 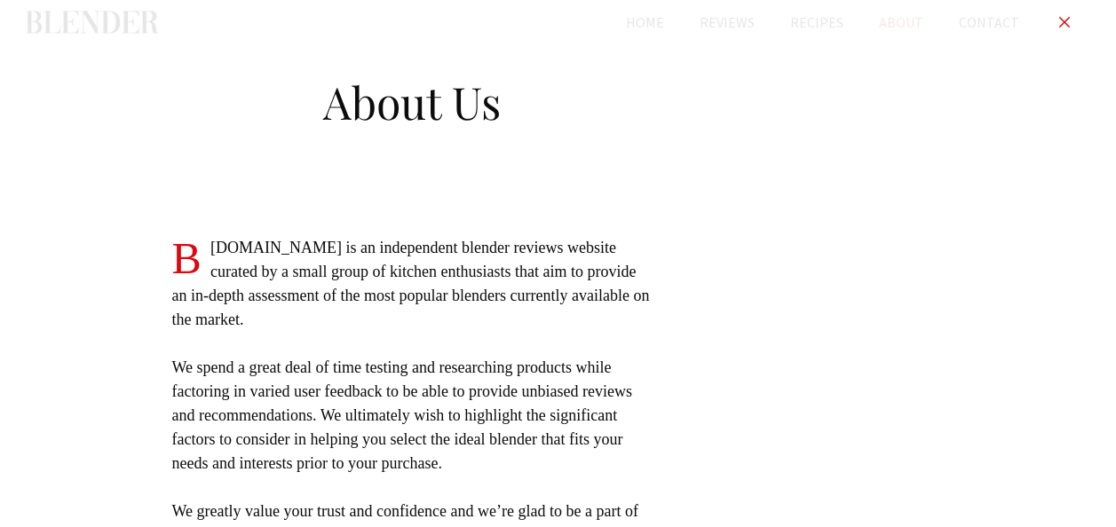 I want to click on h1: About Us, so click(x=412, y=98).